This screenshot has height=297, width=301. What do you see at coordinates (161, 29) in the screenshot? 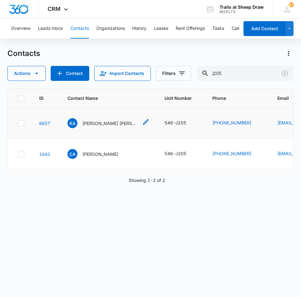
I see `button: Leases` at bounding box center [161, 29].